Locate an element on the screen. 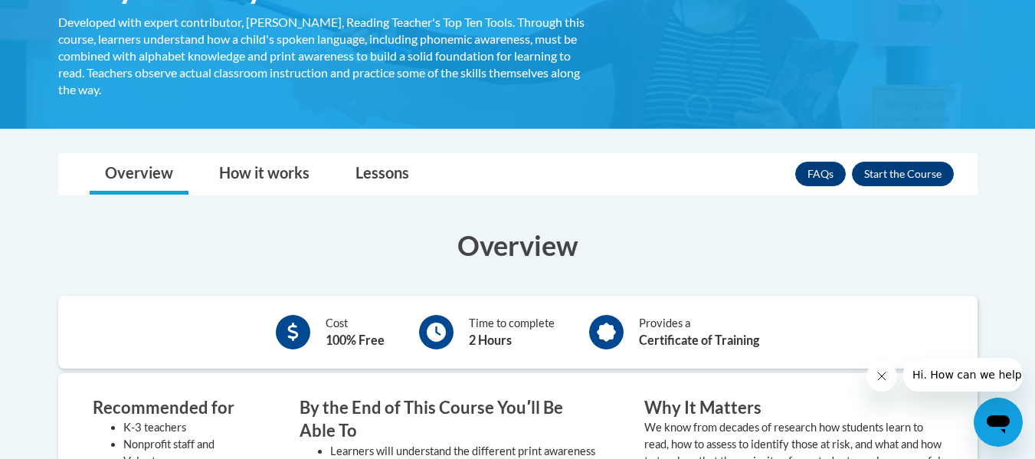  b: Certificate of Training is located at coordinates (699, 339).